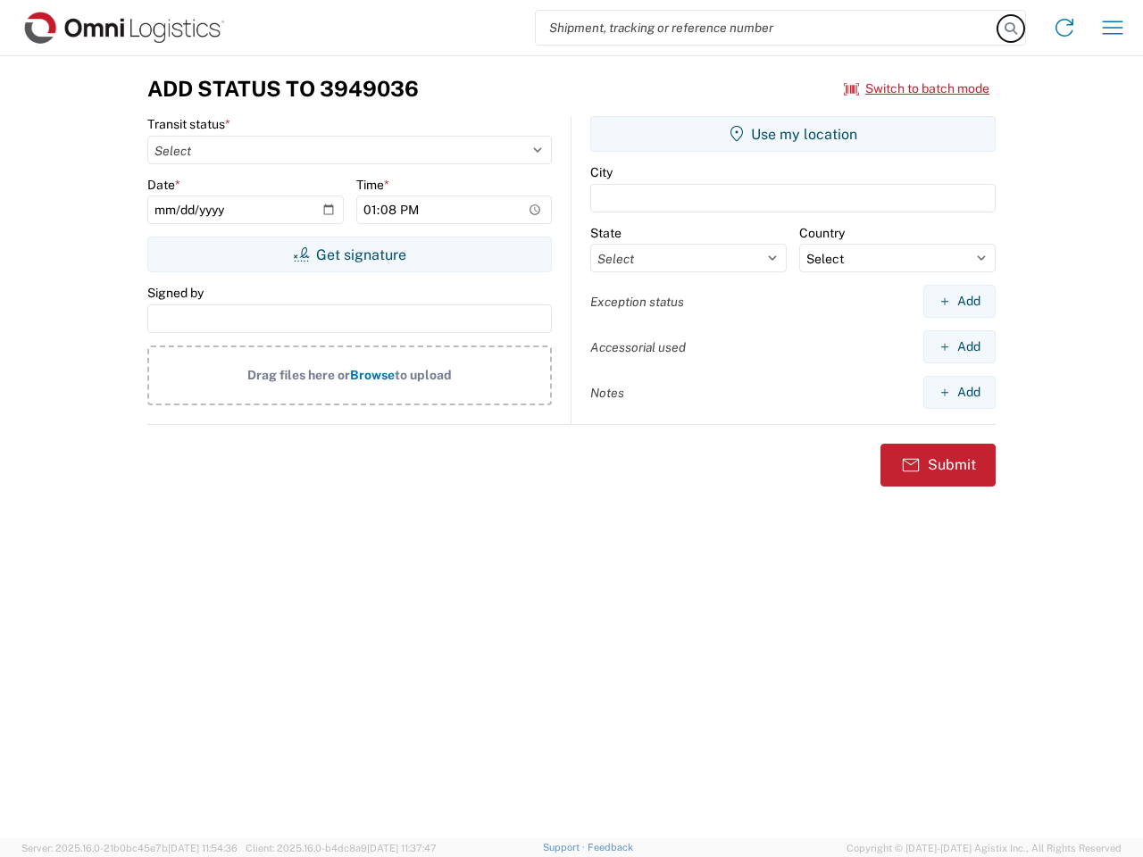 This screenshot has height=857, width=1143. What do you see at coordinates (767, 28) in the screenshot?
I see `input: Shipment, tracking or reference number` at bounding box center [767, 28].